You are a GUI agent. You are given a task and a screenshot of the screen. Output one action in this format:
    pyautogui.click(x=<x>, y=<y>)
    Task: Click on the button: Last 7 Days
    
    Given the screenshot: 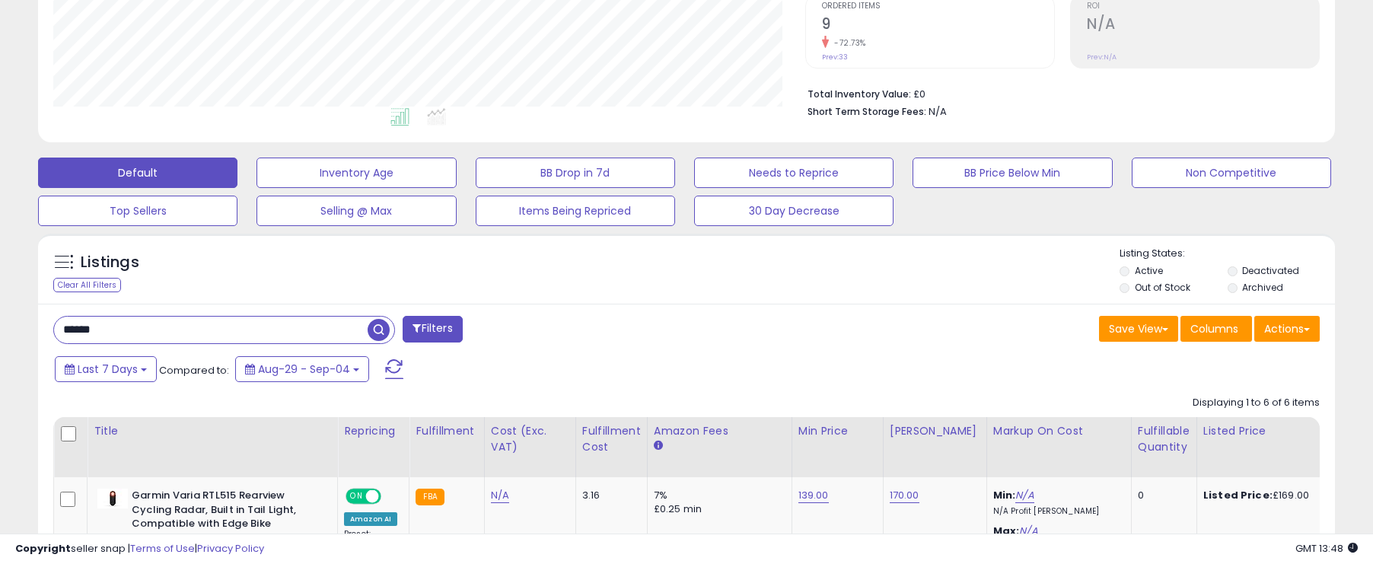 What is the action you would take?
    pyautogui.click(x=106, y=369)
    